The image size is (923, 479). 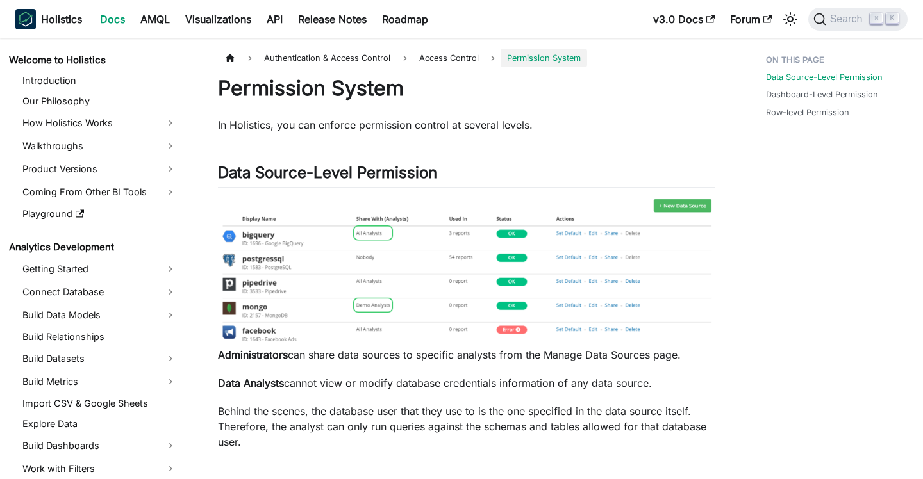 What do you see at coordinates (857, 19) in the screenshot?
I see `button: Search (Command+K)` at bounding box center [857, 19].